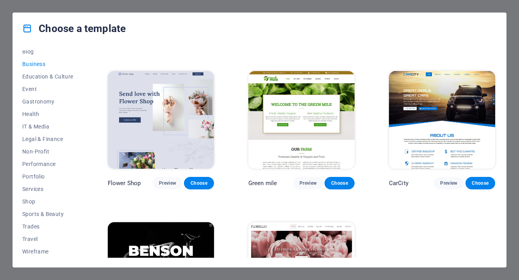  What do you see at coordinates (48, 201) in the screenshot?
I see `button: Shop` at bounding box center [48, 201].